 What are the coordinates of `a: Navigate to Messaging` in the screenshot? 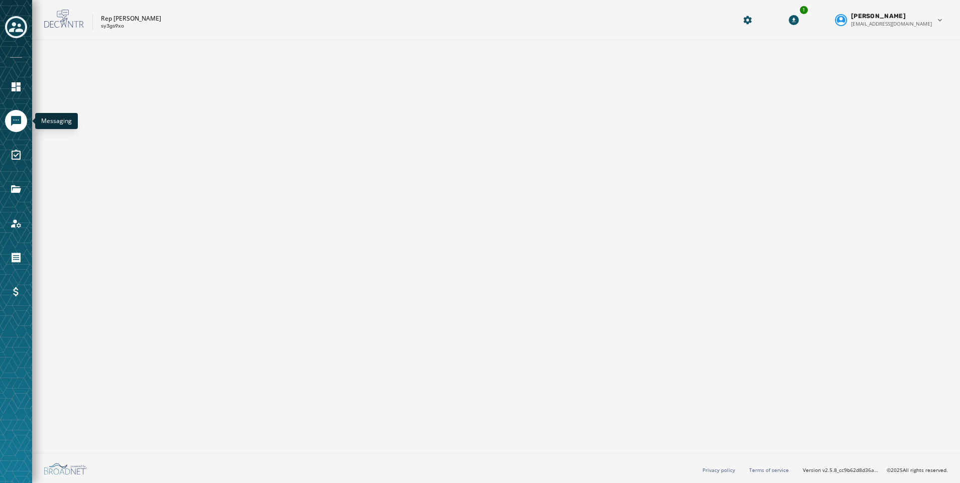 It's located at (16, 121).